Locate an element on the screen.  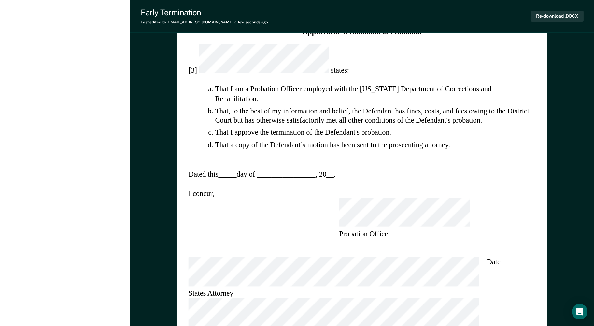
span: a few seconds ago is located at coordinates (251, 22).